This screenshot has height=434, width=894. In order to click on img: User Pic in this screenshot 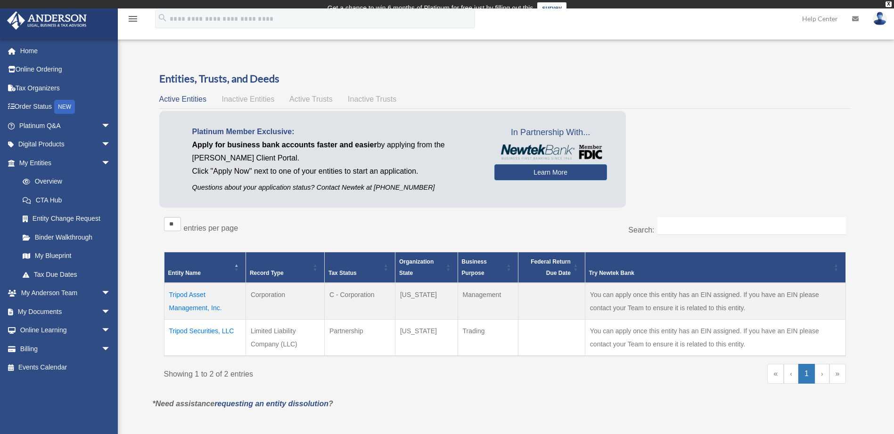, I will do `click(880, 18)`.